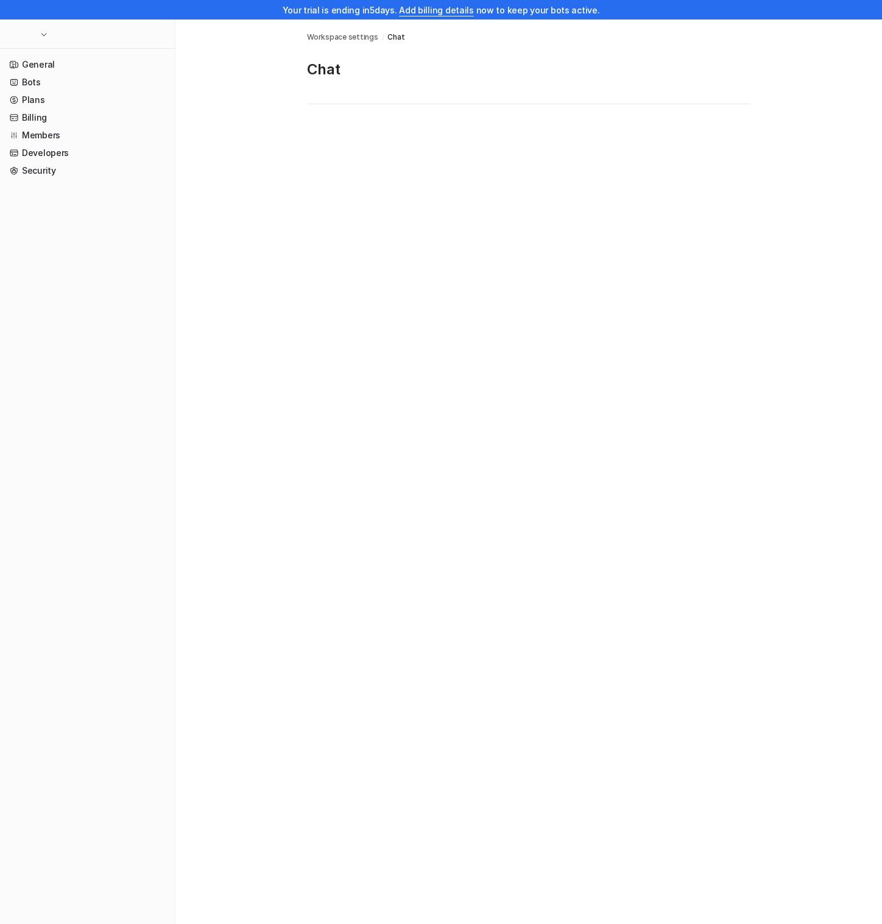 The image size is (882, 924). I want to click on a: Members, so click(87, 135).